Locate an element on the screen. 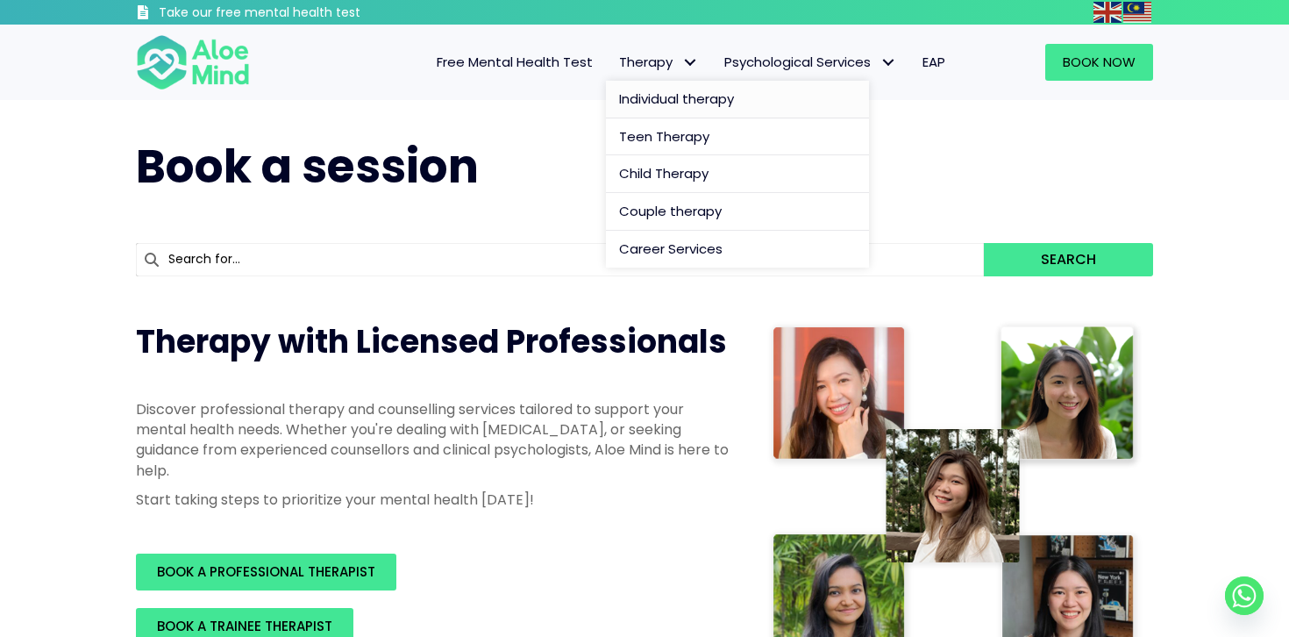 This screenshot has height=637, width=1289. a: TherapyTherapy: submenu is located at coordinates (659, 62).